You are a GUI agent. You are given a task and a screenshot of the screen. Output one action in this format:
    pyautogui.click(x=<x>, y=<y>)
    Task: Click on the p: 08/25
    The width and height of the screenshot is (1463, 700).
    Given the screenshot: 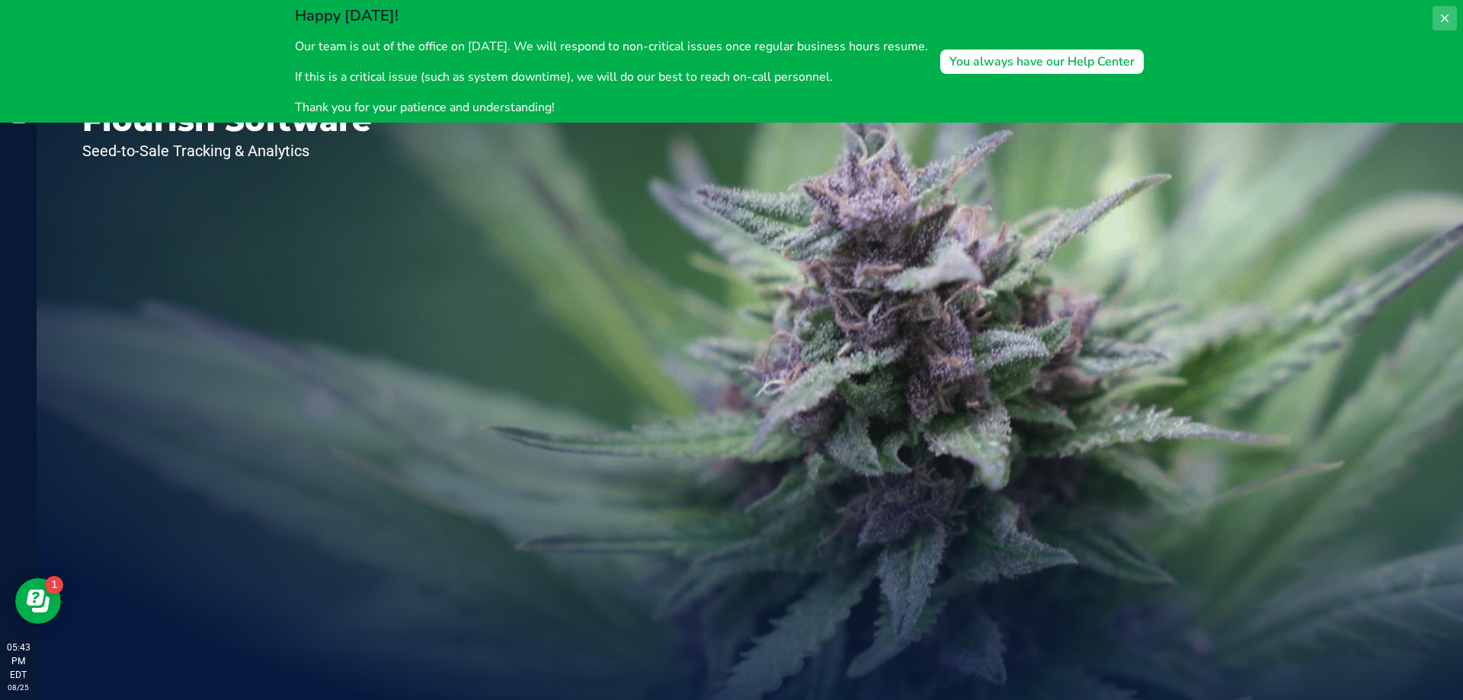 What is the action you would take?
    pyautogui.click(x=18, y=687)
    